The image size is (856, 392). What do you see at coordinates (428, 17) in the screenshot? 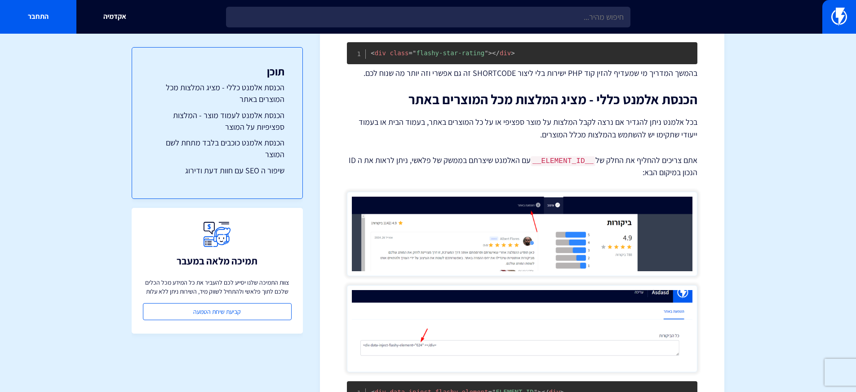
I see `input: חיפוש מהיר...` at bounding box center [428, 17].